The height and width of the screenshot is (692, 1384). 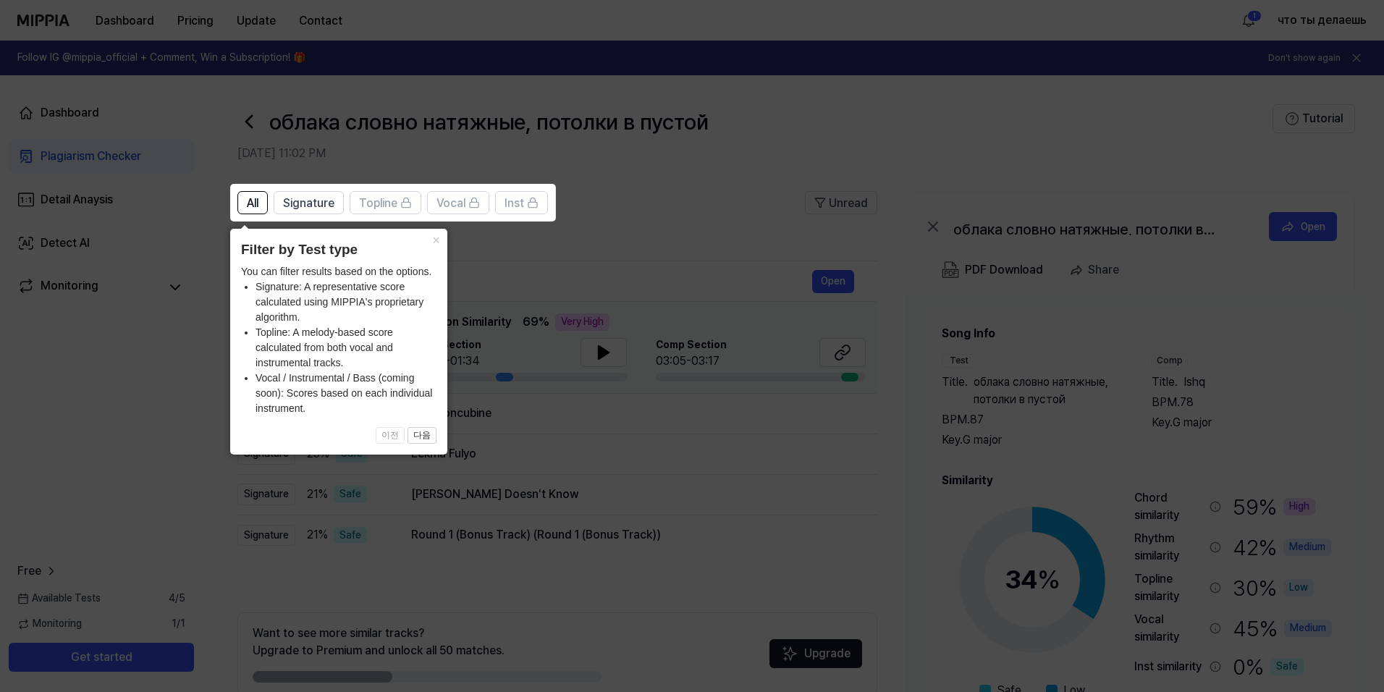 I want to click on span: Vocal, so click(x=451, y=203).